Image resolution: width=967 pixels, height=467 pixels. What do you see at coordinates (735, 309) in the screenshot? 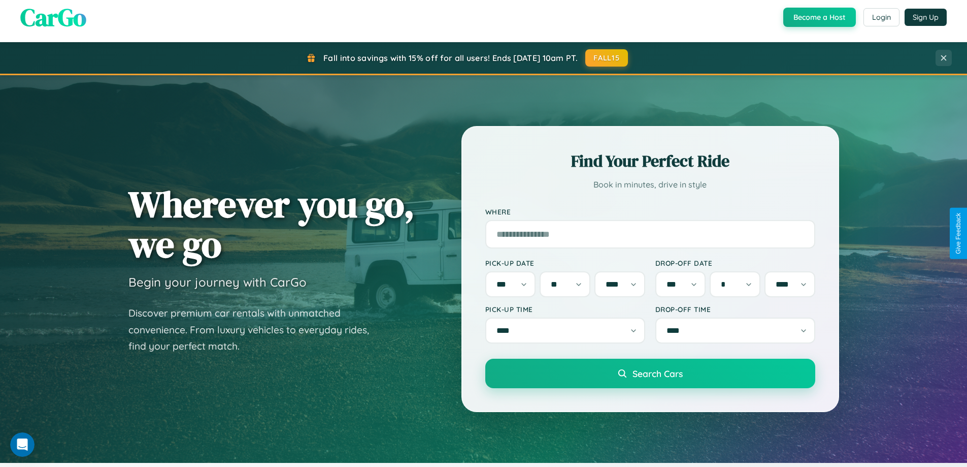
I see `label: Drop-off Time` at bounding box center [735, 309].